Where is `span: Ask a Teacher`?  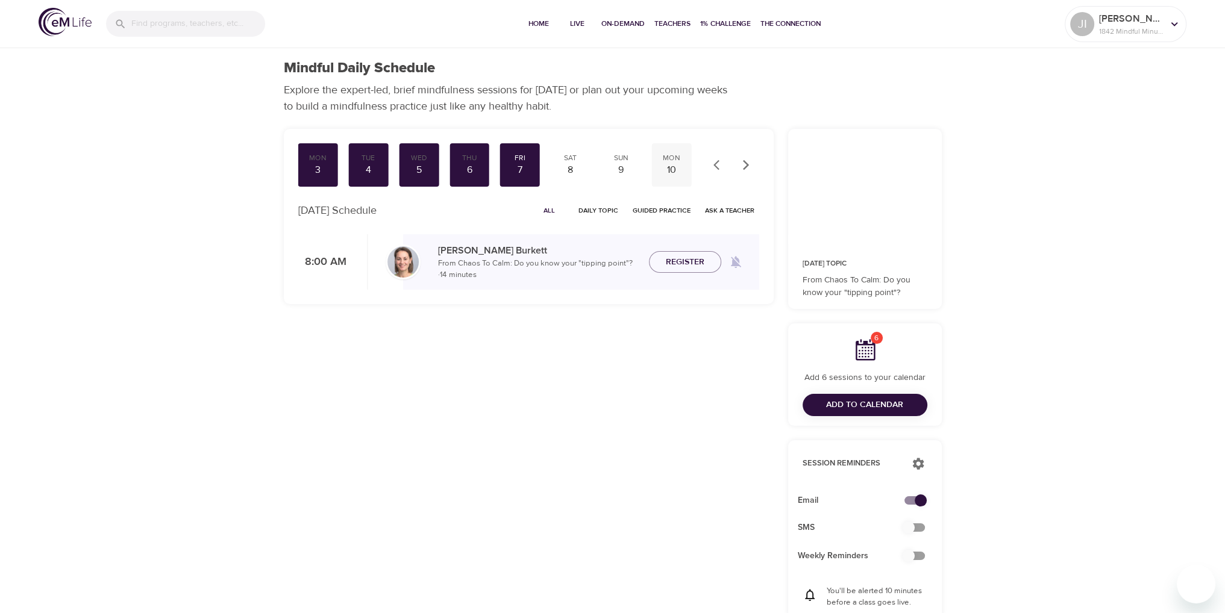
span: Ask a Teacher is located at coordinates (729, 210).